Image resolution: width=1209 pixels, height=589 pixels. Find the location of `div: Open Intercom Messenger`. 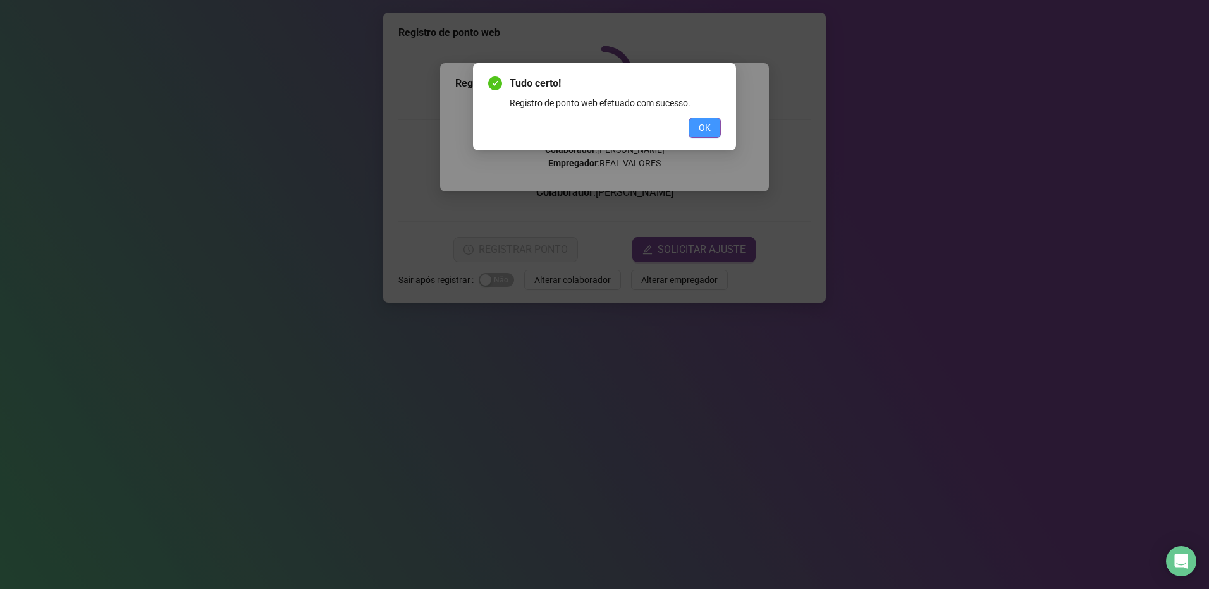

div: Open Intercom Messenger is located at coordinates (1181, 561).